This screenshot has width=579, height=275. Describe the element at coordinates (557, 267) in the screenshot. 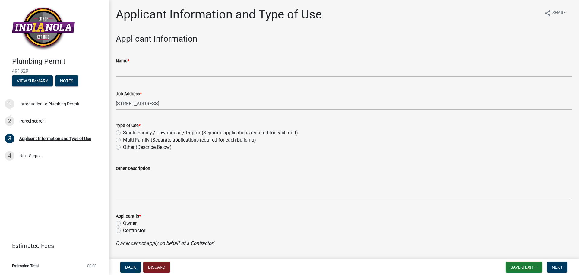

I see `span: Next` at that location.